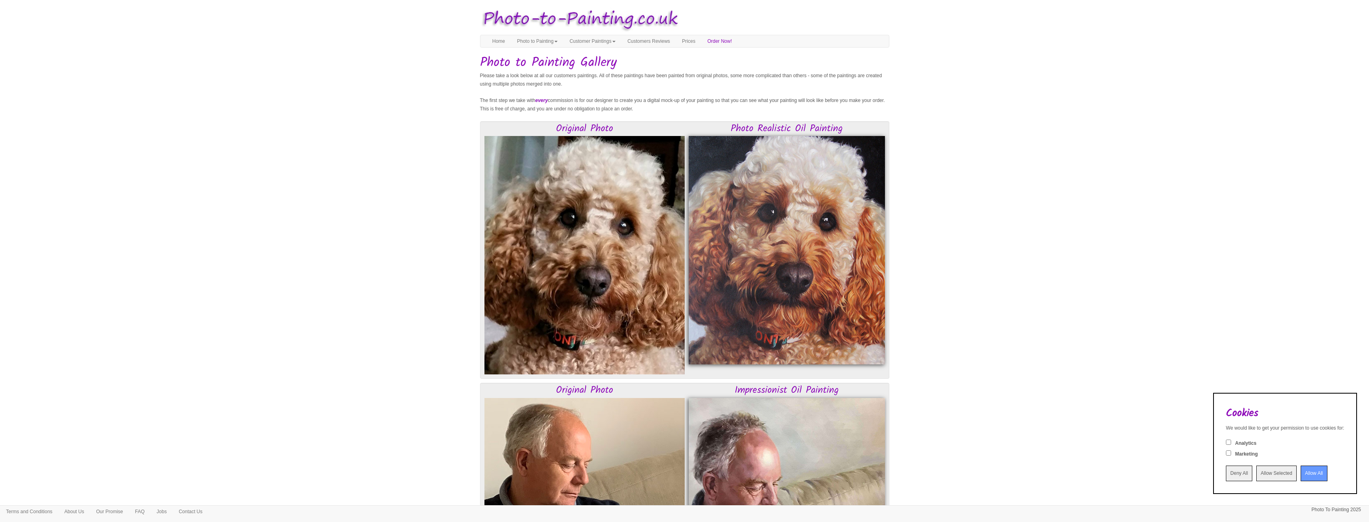 This screenshot has width=1369, height=522. I want to click on a: Contact Us, so click(190, 511).